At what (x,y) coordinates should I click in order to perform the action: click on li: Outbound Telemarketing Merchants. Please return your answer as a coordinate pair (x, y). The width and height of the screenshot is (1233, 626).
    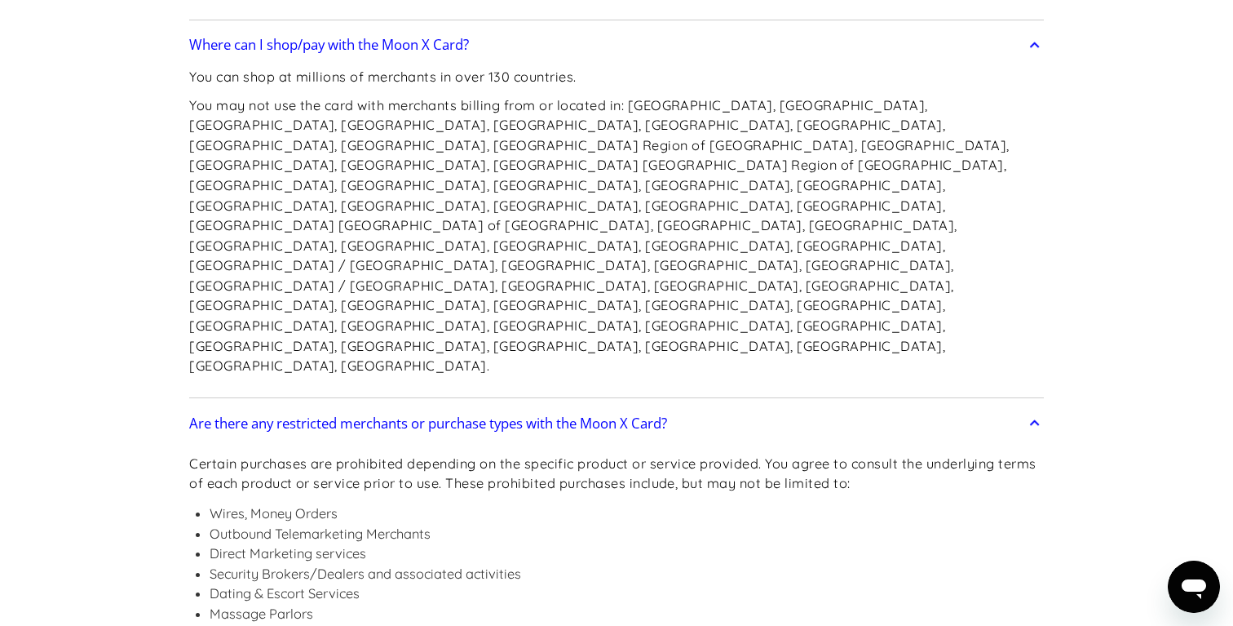
    Looking at the image, I should click on (626, 533).